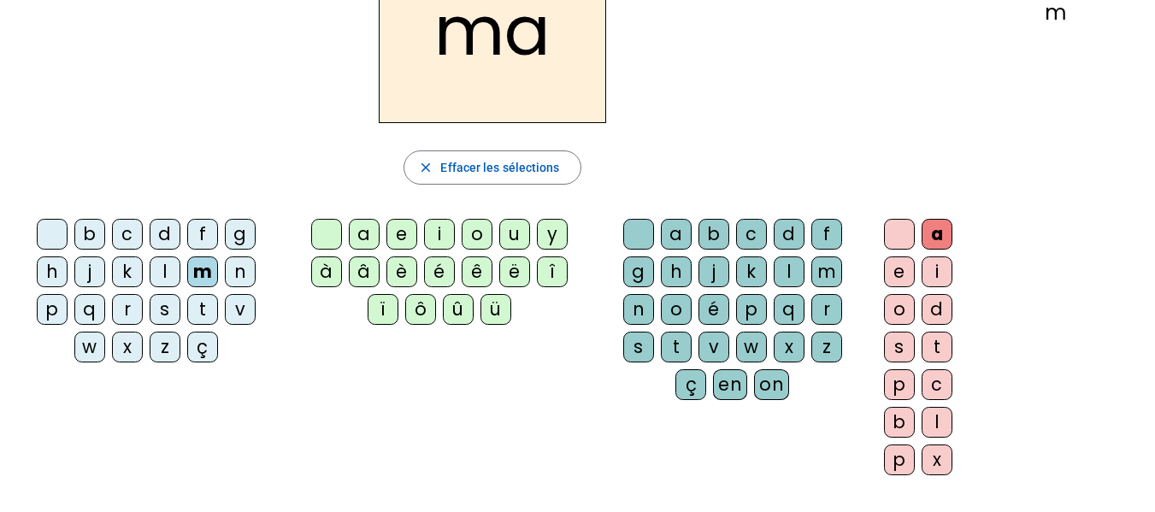 Image resolution: width=1155 pixels, height=512 pixels. What do you see at coordinates (730, 385) in the screenshot?
I see `div: en` at bounding box center [730, 385].